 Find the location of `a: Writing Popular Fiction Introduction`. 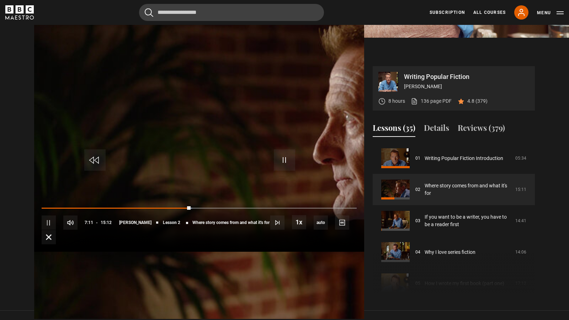

a: Writing Popular Fiction Introduction is located at coordinates (463, 158).